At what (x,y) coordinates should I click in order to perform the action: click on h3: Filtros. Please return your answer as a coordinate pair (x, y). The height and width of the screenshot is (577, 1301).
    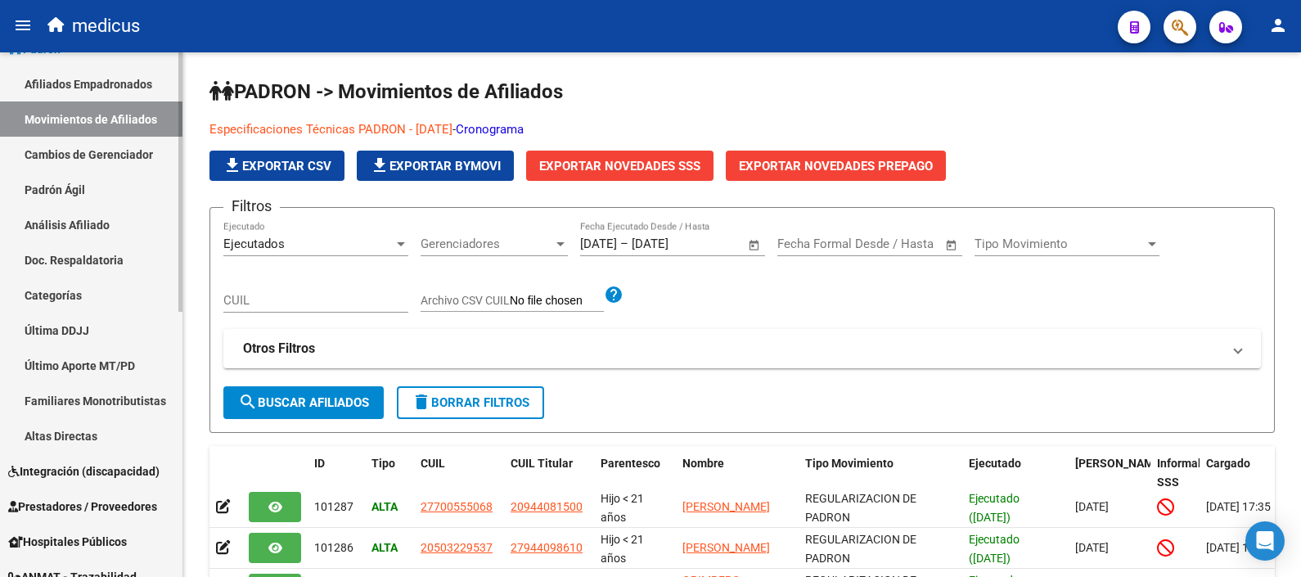
    Looking at the image, I should click on (251, 206).